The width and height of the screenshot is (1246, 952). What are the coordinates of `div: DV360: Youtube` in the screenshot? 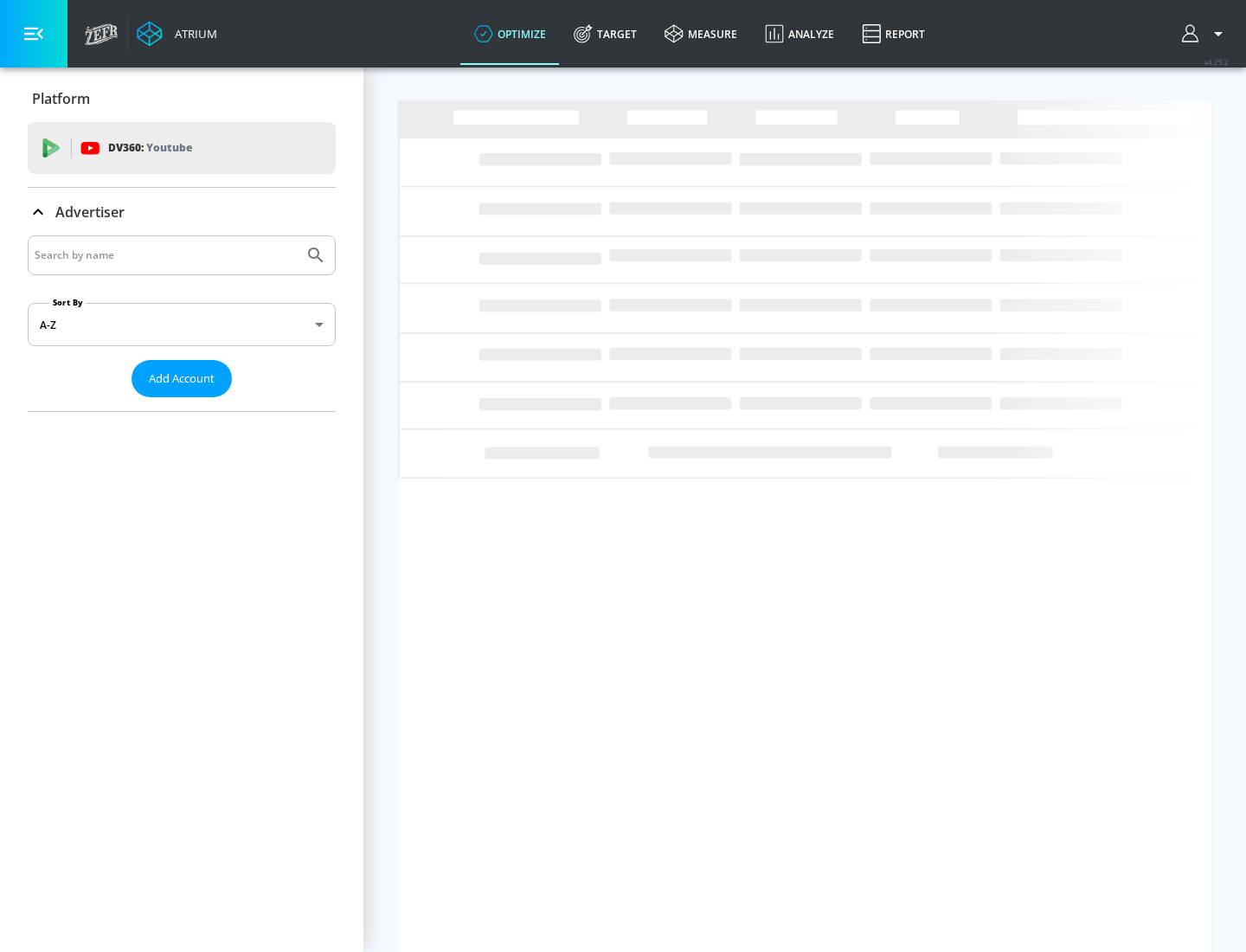 It's located at (182, 147).